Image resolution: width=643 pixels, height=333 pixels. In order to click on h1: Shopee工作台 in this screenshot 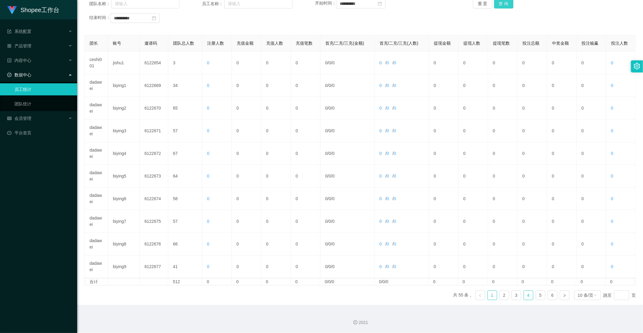, I will do `click(40, 10)`.